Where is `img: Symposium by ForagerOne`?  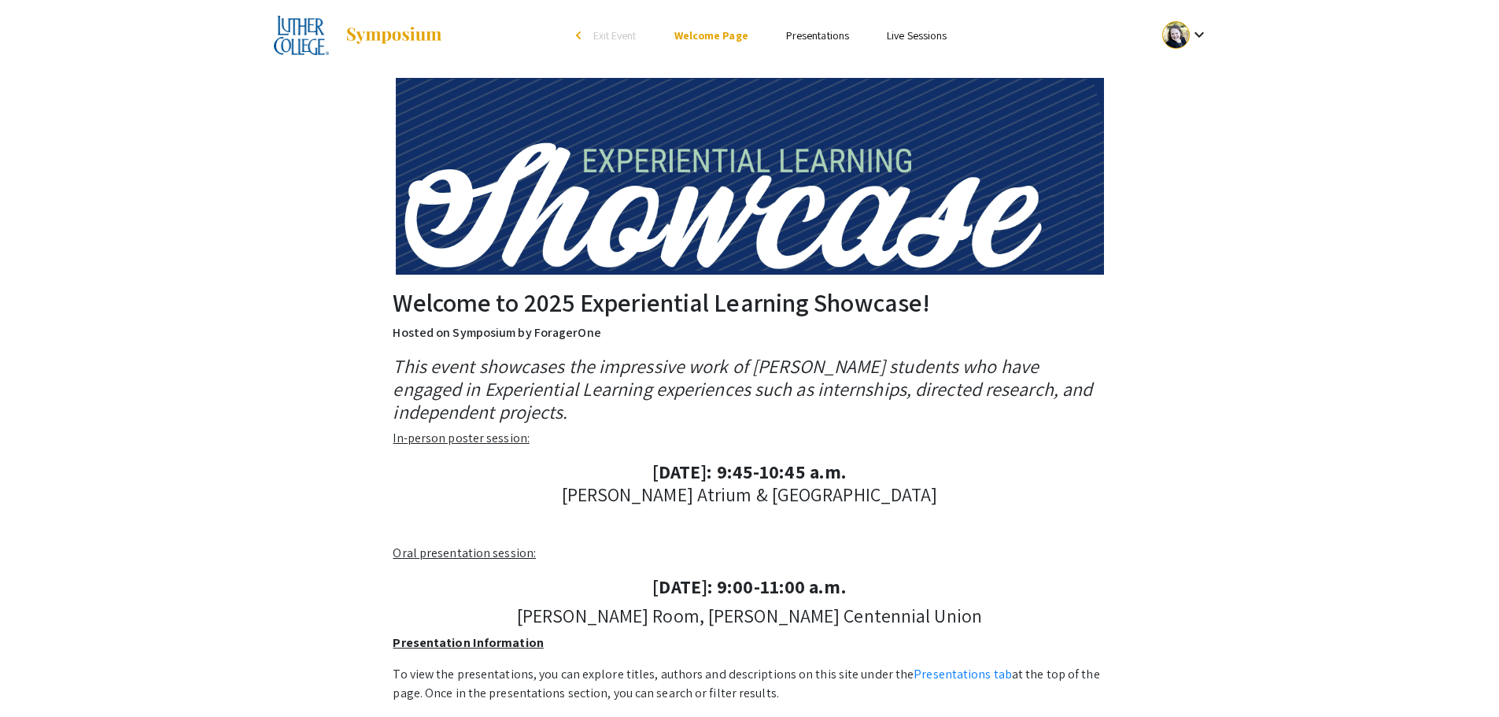 img: Symposium by ForagerOne is located at coordinates (393, 35).